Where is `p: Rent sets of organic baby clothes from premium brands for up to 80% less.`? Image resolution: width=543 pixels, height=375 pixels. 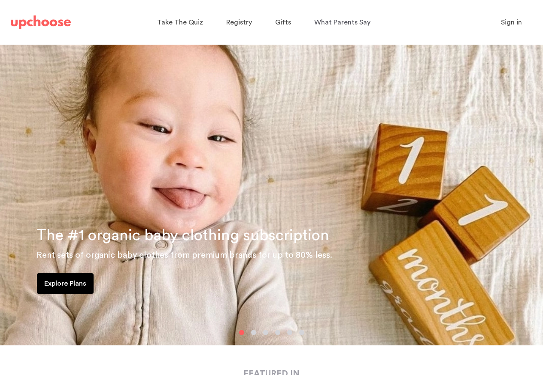
p: Rent sets of organic baby clothes from premium brands for up to 80% less. is located at coordinates (285, 255).